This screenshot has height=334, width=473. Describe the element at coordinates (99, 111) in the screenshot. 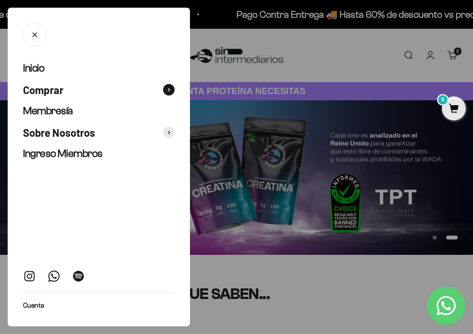

I see `a: Membresía` at that location.